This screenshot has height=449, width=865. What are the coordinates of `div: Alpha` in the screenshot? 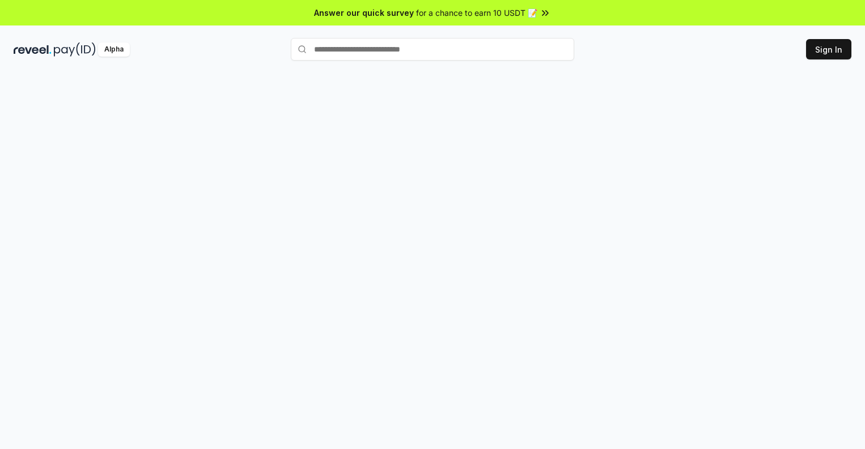 It's located at (114, 49).